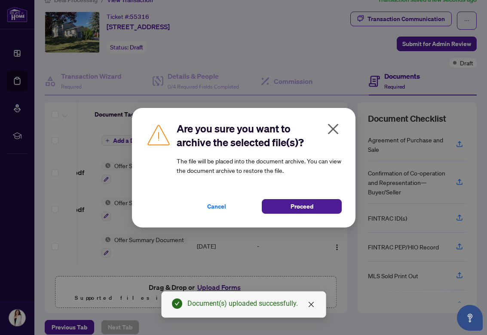 This screenshot has width=487, height=335. What do you see at coordinates (251, 303) in the screenshot?
I see `div: Document(s) uploaded successfully.` at bounding box center [251, 303].